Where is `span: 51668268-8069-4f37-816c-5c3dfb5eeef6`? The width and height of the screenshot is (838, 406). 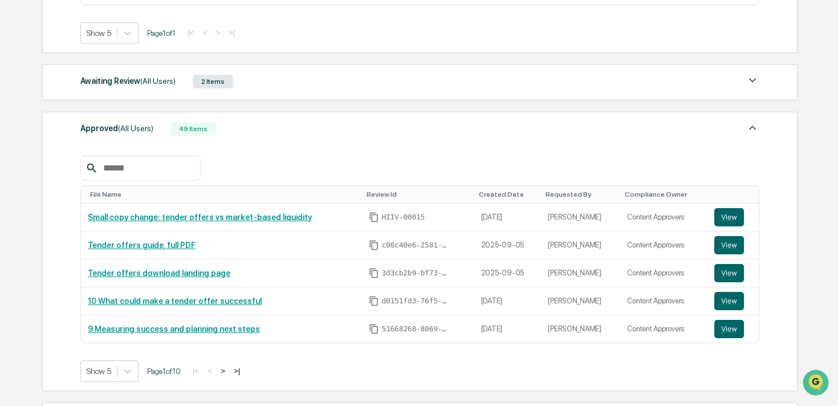
span: 51668268-8069-4f37-816c-5c3dfb5eeef6 is located at coordinates (416, 329).